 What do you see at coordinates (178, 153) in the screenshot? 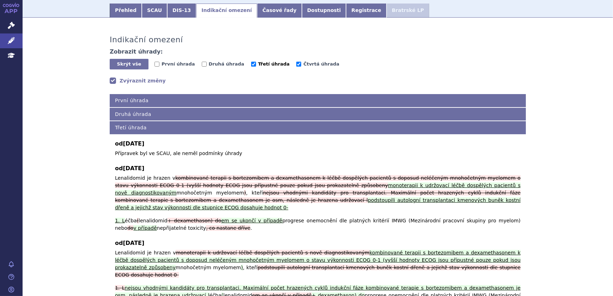
I see `span: Přípravek byl ve SCAU, ale neměl podmínky úhrady` at bounding box center [178, 153].